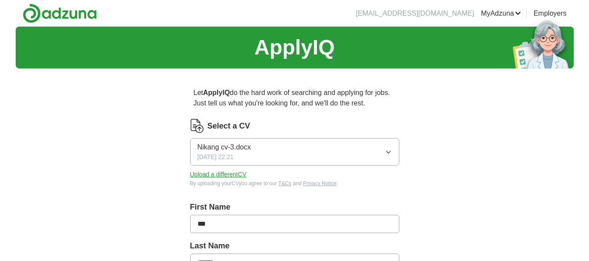 This screenshot has height=261, width=589. I want to click on div: By uploading your CV you agree to our and ., so click(295, 184).